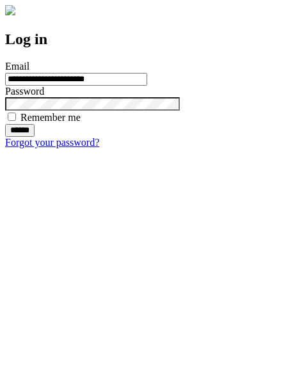 This screenshot has width=288, height=385. What do you see at coordinates (144, 39) in the screenshot?
I see `h2: Log in` at bounding box center [144, 39].